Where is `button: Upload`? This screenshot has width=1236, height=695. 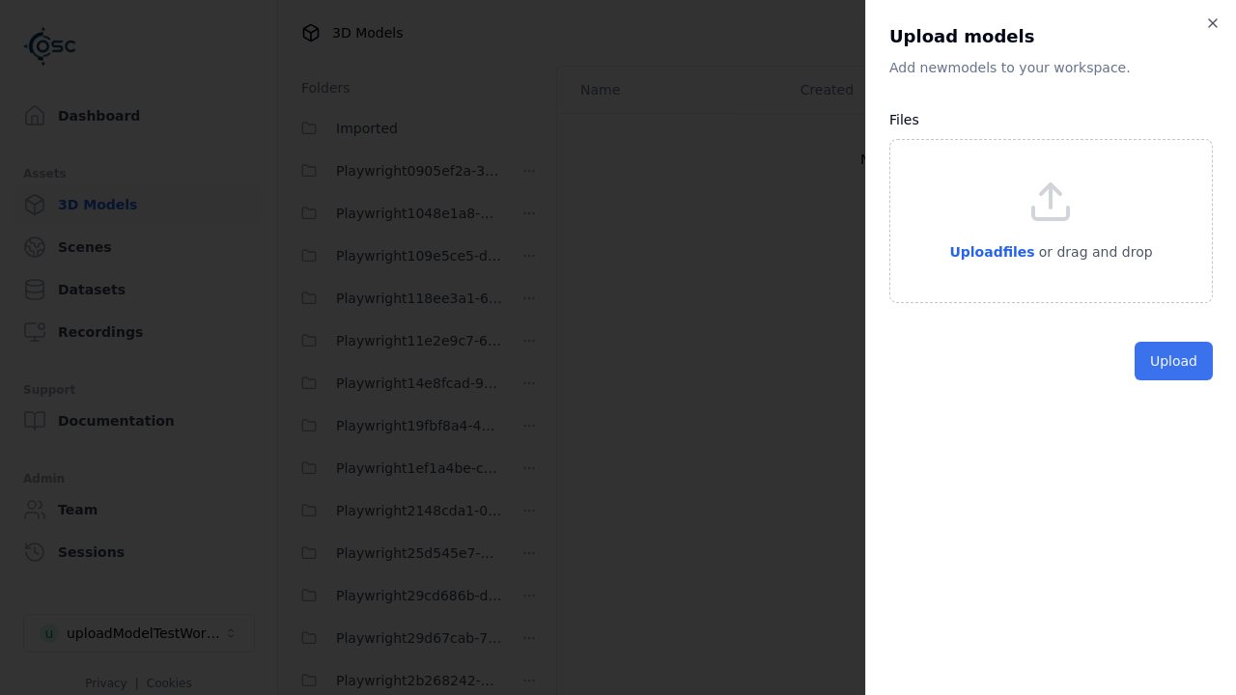 button: Upload is located at coordinates (1173, 361).